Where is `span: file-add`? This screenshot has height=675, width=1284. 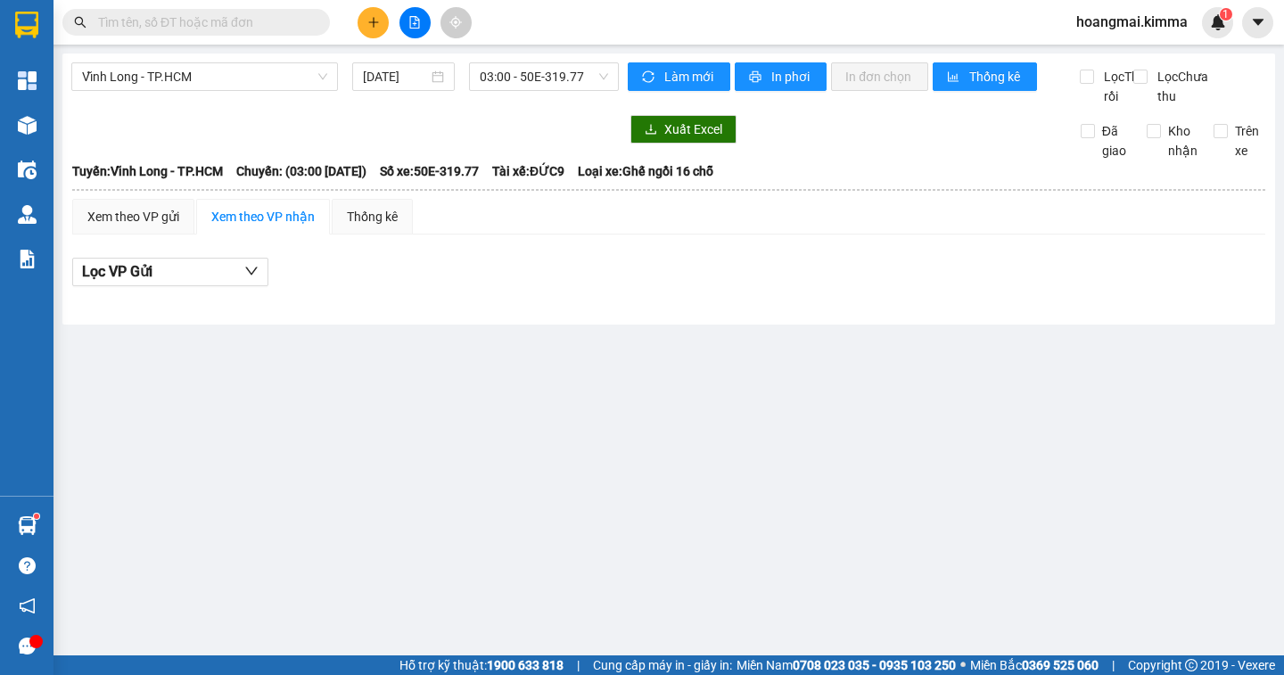
span: file-add is located at coordinates (415, 22).